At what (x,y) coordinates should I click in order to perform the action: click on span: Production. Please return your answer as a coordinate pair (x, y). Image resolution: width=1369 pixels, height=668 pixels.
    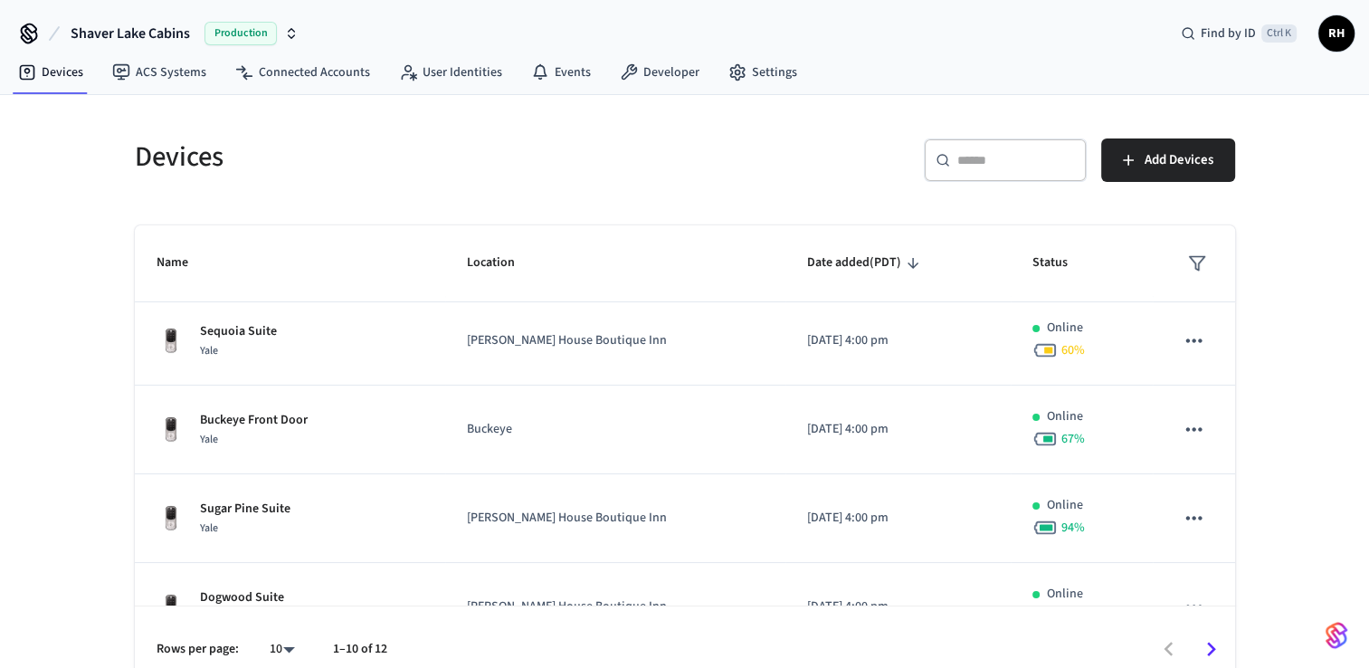
    Looking at the image, I should click on (241, 33).